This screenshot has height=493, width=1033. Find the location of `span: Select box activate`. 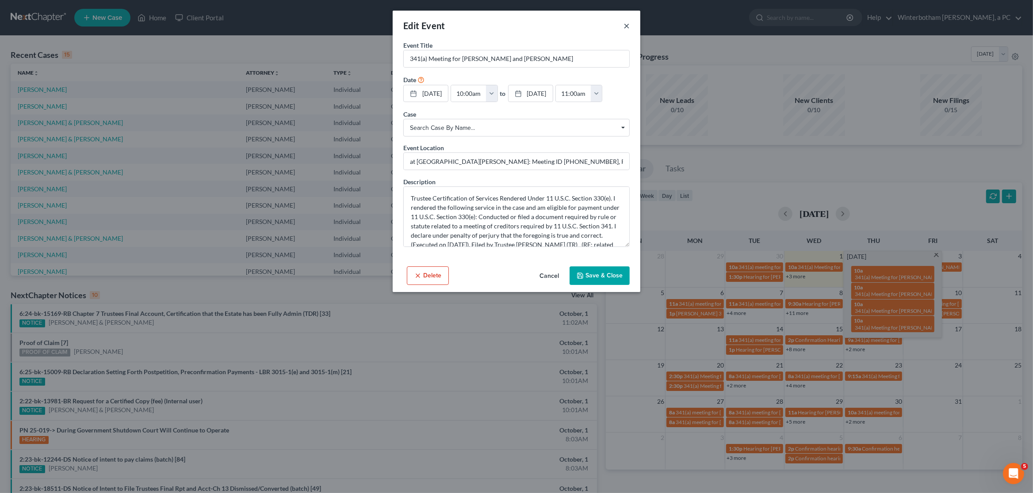

span: Select box activate is located at coordinates (516, 128).